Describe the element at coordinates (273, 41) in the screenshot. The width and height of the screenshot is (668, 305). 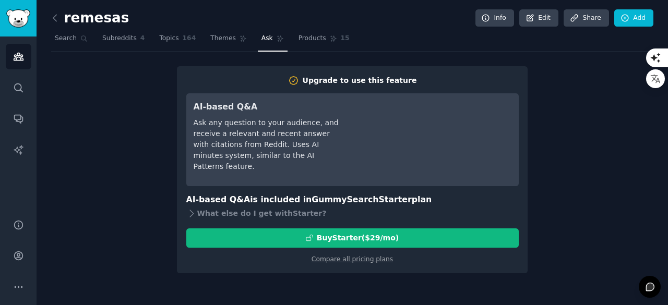
I see `a: Ask` at that location.